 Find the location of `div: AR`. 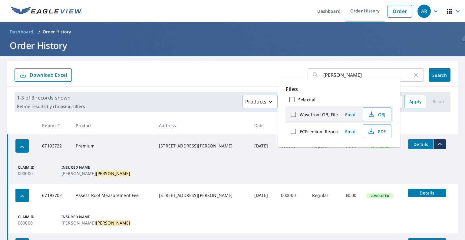

div: AR is located at coordinates (424, 11).